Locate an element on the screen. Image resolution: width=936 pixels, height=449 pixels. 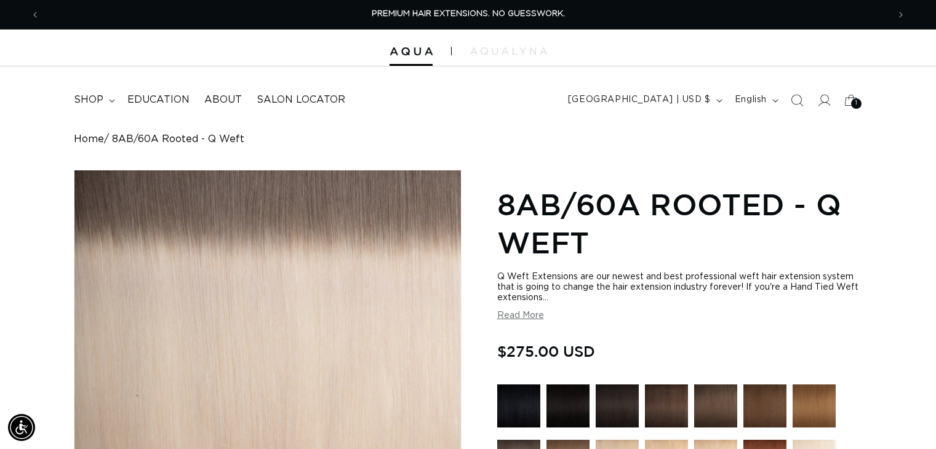
a: About is located at coordinates (223, 100).